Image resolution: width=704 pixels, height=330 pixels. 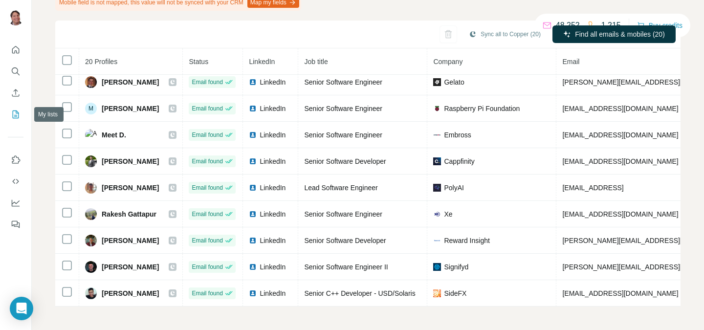 What do you see at coordinates (505, 34) in the screenshot?
I see `button: Sync all to Copper (20)` at bounding box center [505, 34].